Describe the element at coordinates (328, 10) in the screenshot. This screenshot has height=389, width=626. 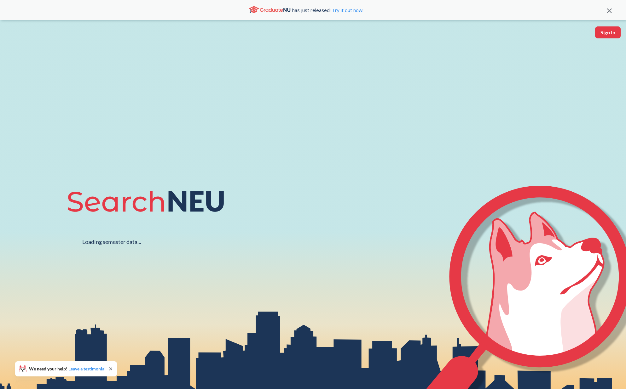
I see `span: has just released!` at that location.